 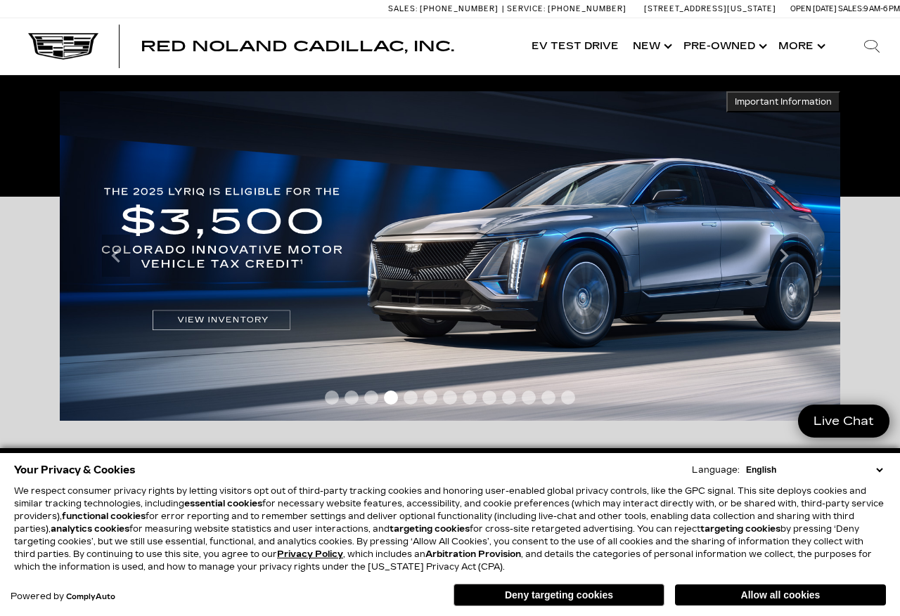 What do you see at coordinates (391, 398) in the screenshot?
I see `span: Go to slide 4` at bounding box center [391, 398].